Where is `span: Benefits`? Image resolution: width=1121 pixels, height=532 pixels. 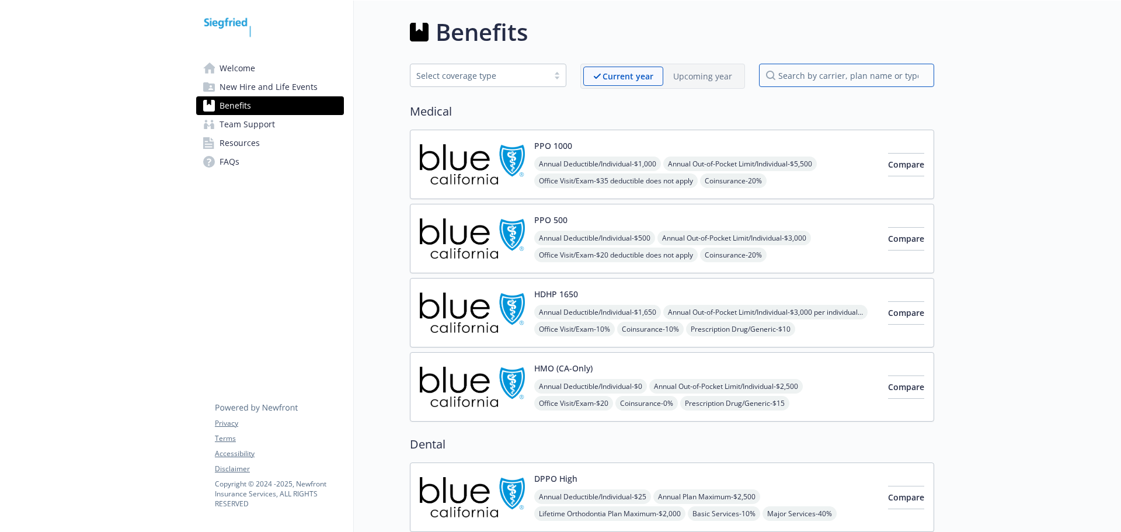 span: Benefits is located at coordinates (235, 106).